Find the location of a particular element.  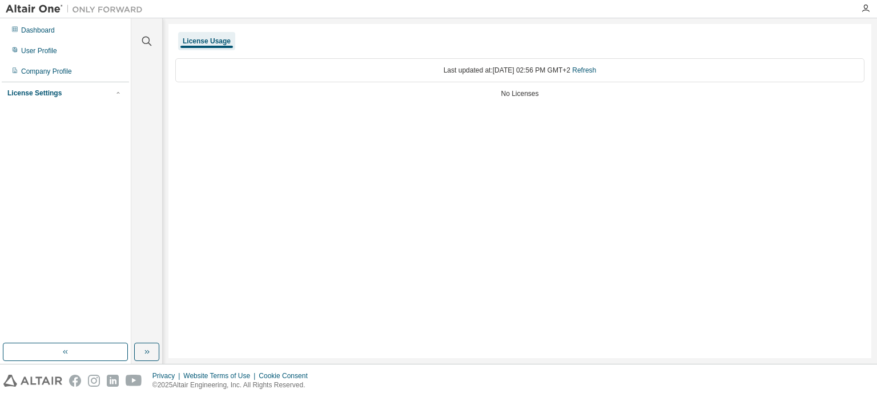

div: License Usage is located at coordinates (207, 41).